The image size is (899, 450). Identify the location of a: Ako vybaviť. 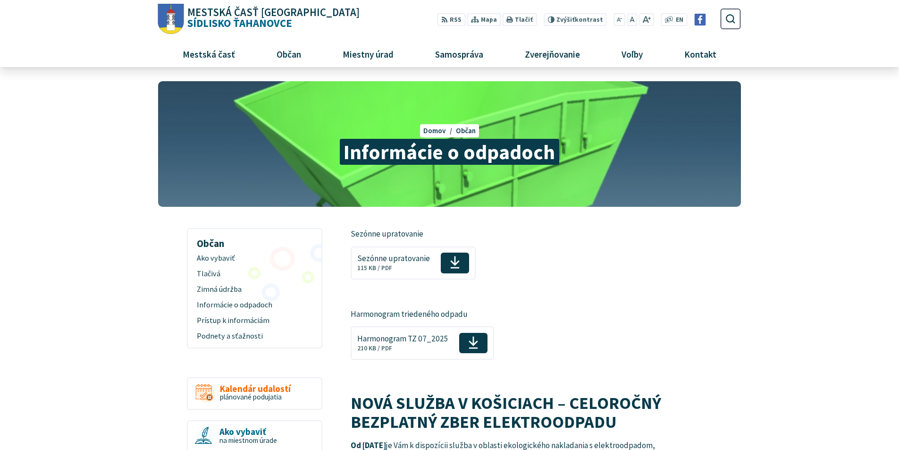
(254, 258).